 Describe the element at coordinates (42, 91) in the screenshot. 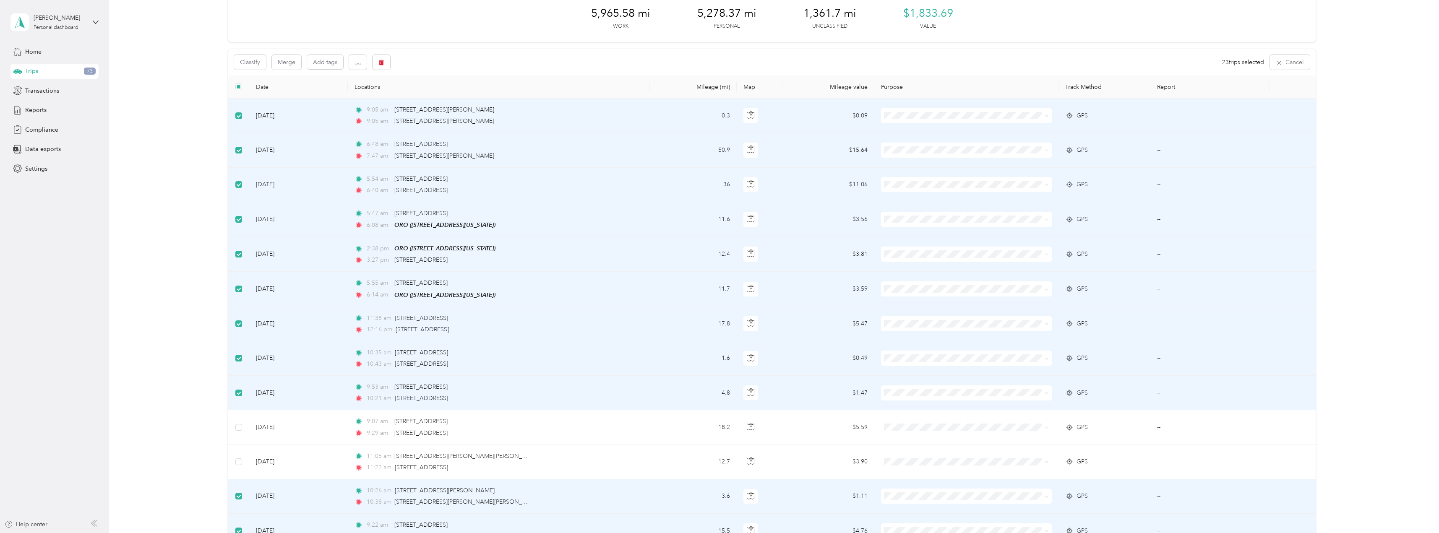

I see `span: Transactions` at that location.